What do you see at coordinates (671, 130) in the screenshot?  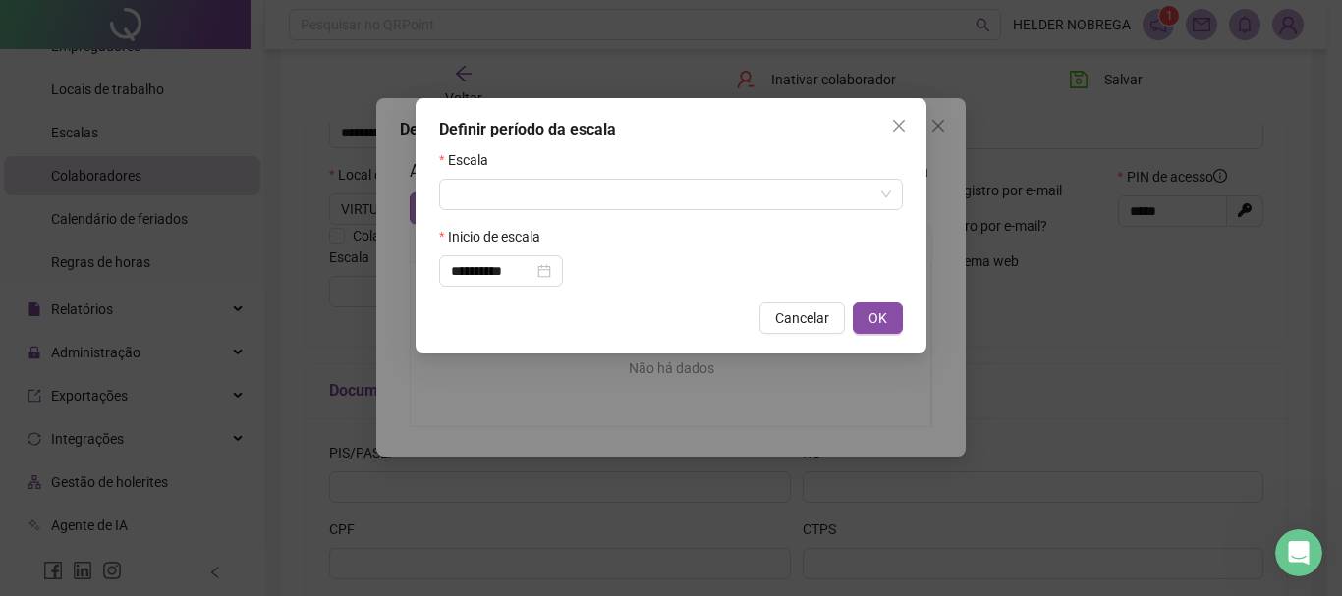 I see `div: Definir período da escala` at bounding box center [671, 130].